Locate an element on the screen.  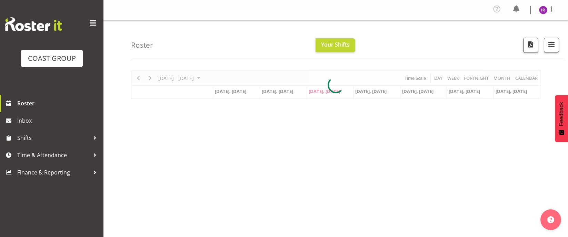
button: Feedback - Show survey is located at coordinates (562, 118).